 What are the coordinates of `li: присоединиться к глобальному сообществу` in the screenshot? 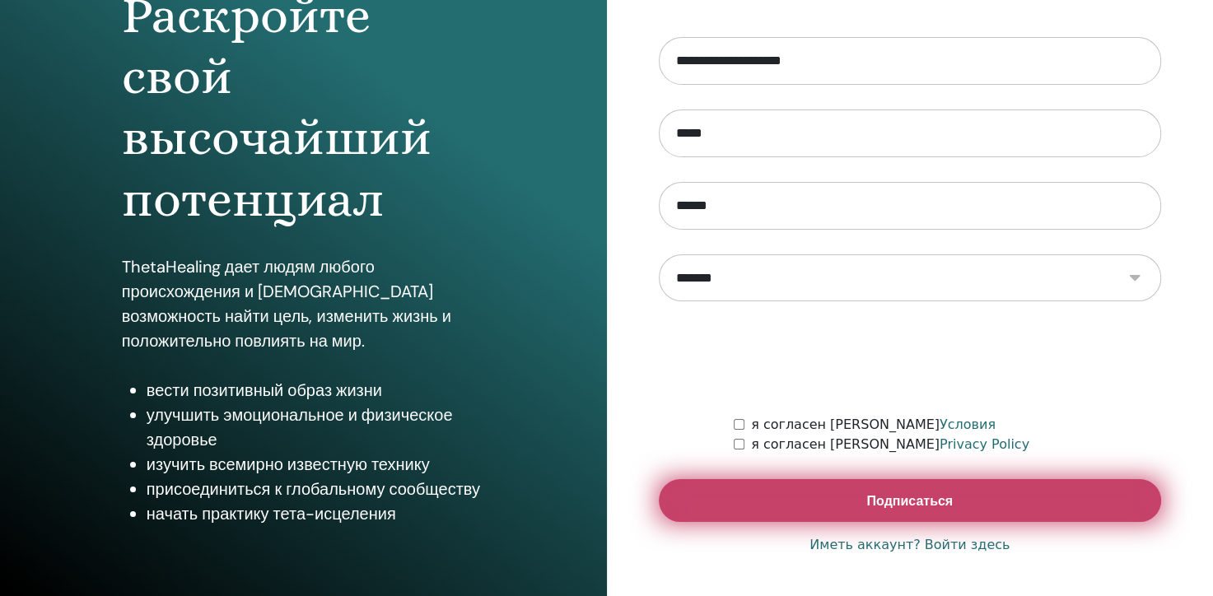 It's located at (315, 489).